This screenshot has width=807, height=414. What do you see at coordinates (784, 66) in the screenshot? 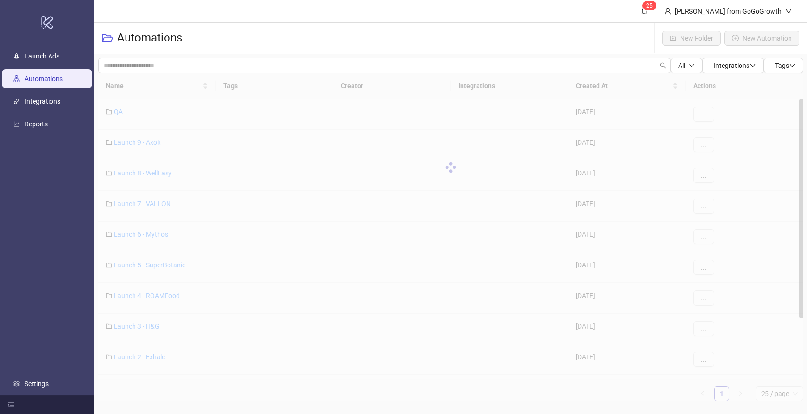
I see `button: Tagsdown` at bounding box center [784, 66].